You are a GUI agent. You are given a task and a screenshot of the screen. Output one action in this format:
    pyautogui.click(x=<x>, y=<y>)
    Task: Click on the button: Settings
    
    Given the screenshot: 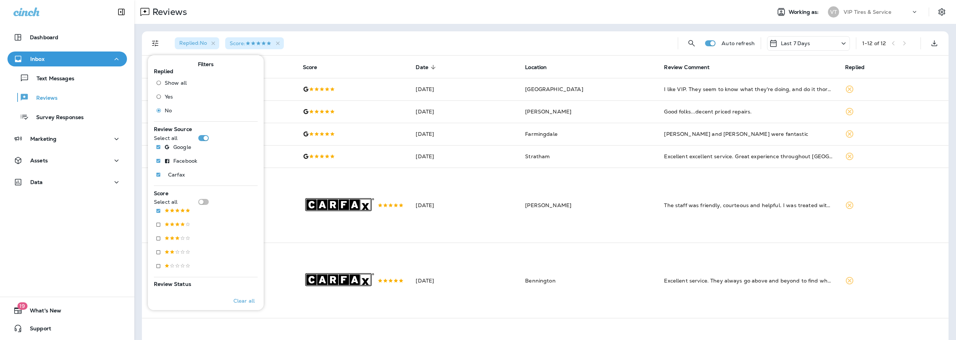 What is the action you would take?
    pyautogui.click(x=942, y=12)
    